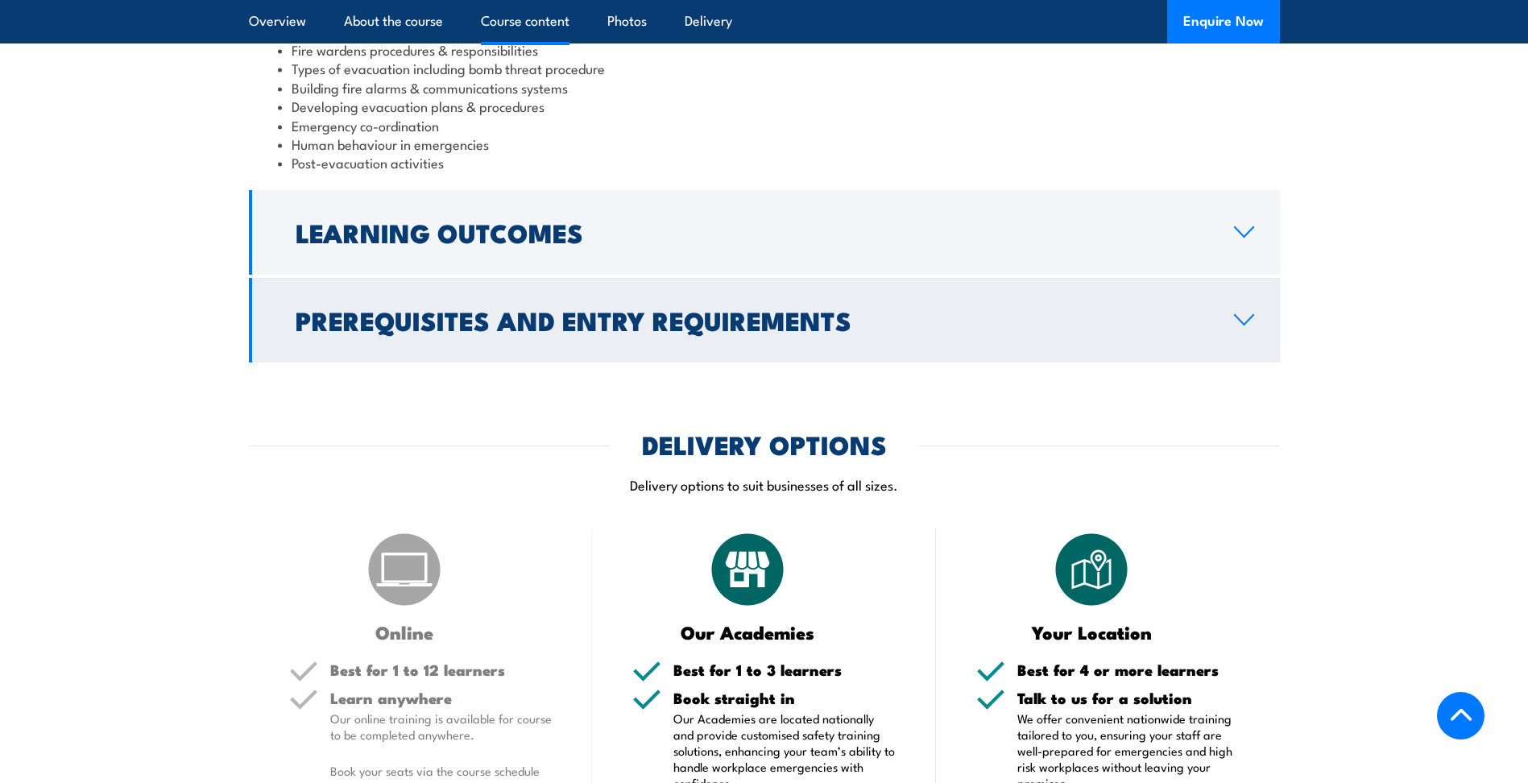 The height and width of the screenshot is (783, 1528). What do you see at coordinates (764, 87) in the screenshot?
I see `li: Building fire alarms & communications systems` at bounding box center [764, 87].